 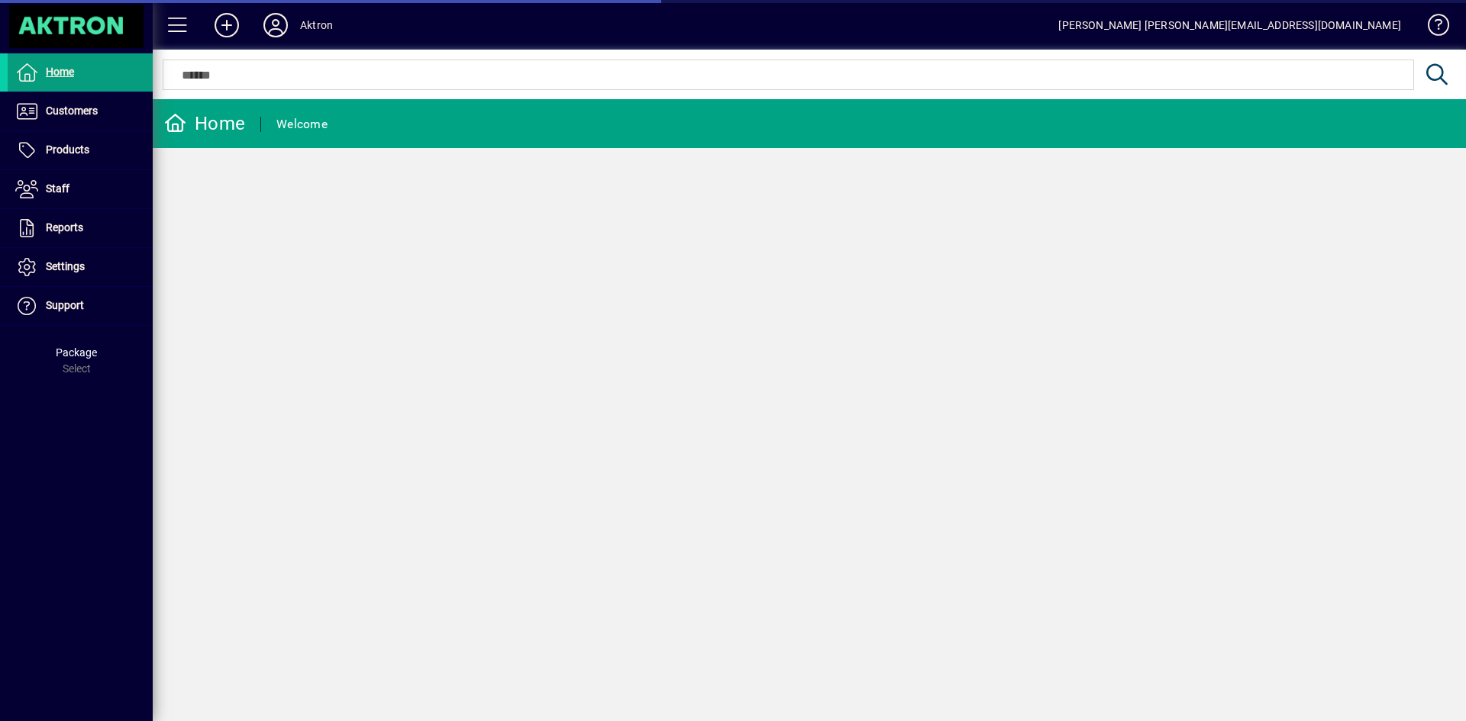 I want to click on a: Products, so click(x=80, y=150).